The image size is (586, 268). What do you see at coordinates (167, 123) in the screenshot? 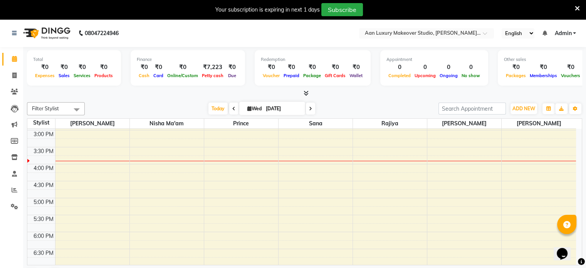
I see `span: Nisha ma'am` at bounding box center [167, 123].